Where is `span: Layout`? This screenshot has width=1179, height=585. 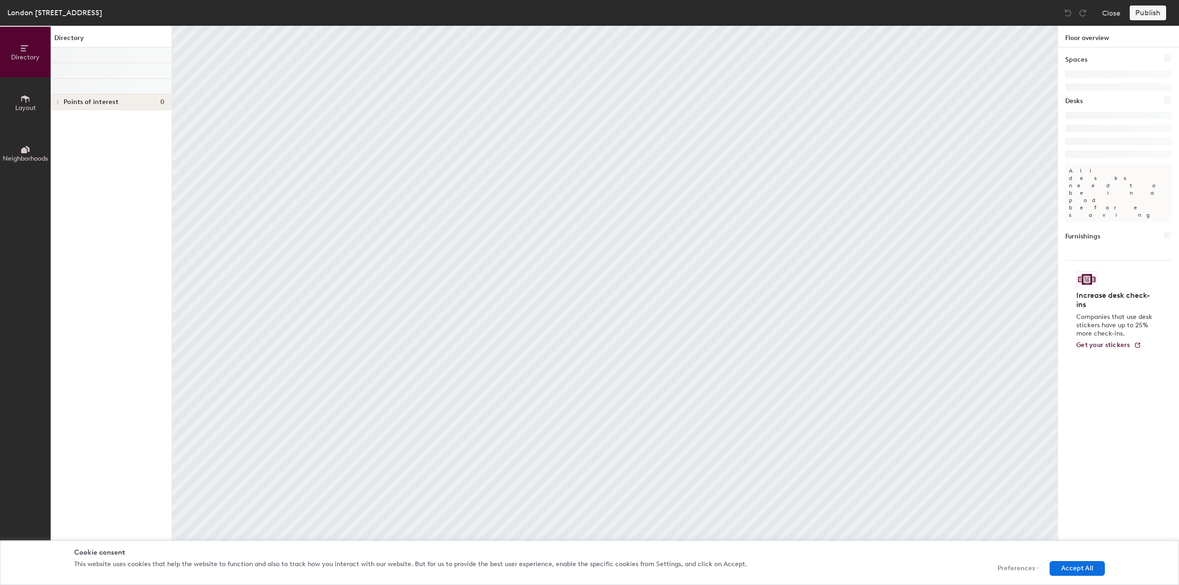 span: Layout is located at coordinates (25, 108).